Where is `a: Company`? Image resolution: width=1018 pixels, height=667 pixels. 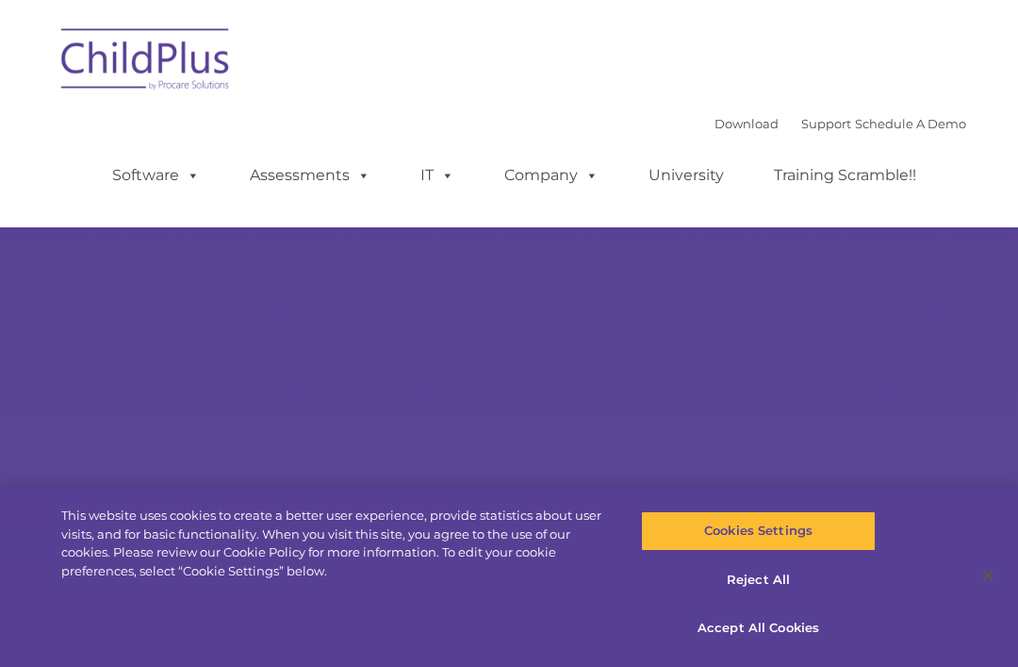
a: Company is located at coordinates (552, 175).